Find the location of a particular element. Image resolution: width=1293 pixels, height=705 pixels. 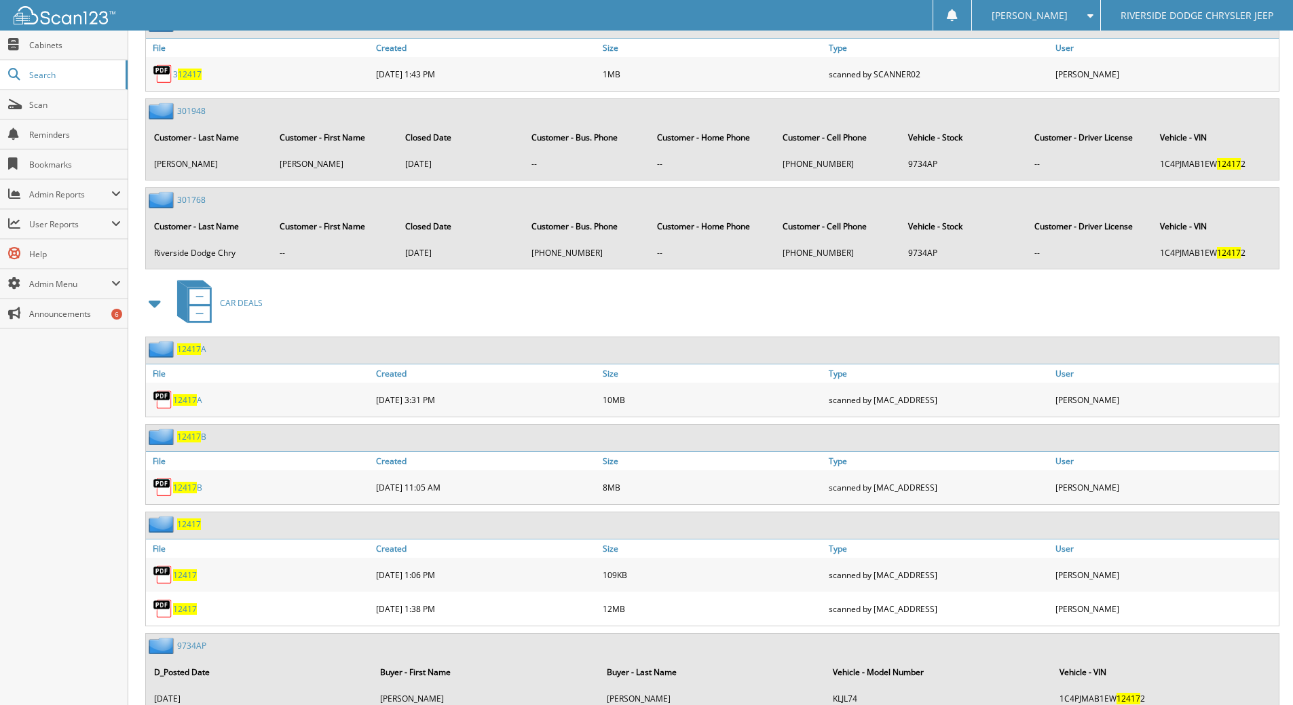

a: CAR DEALS is located at coordinates (216, 303).